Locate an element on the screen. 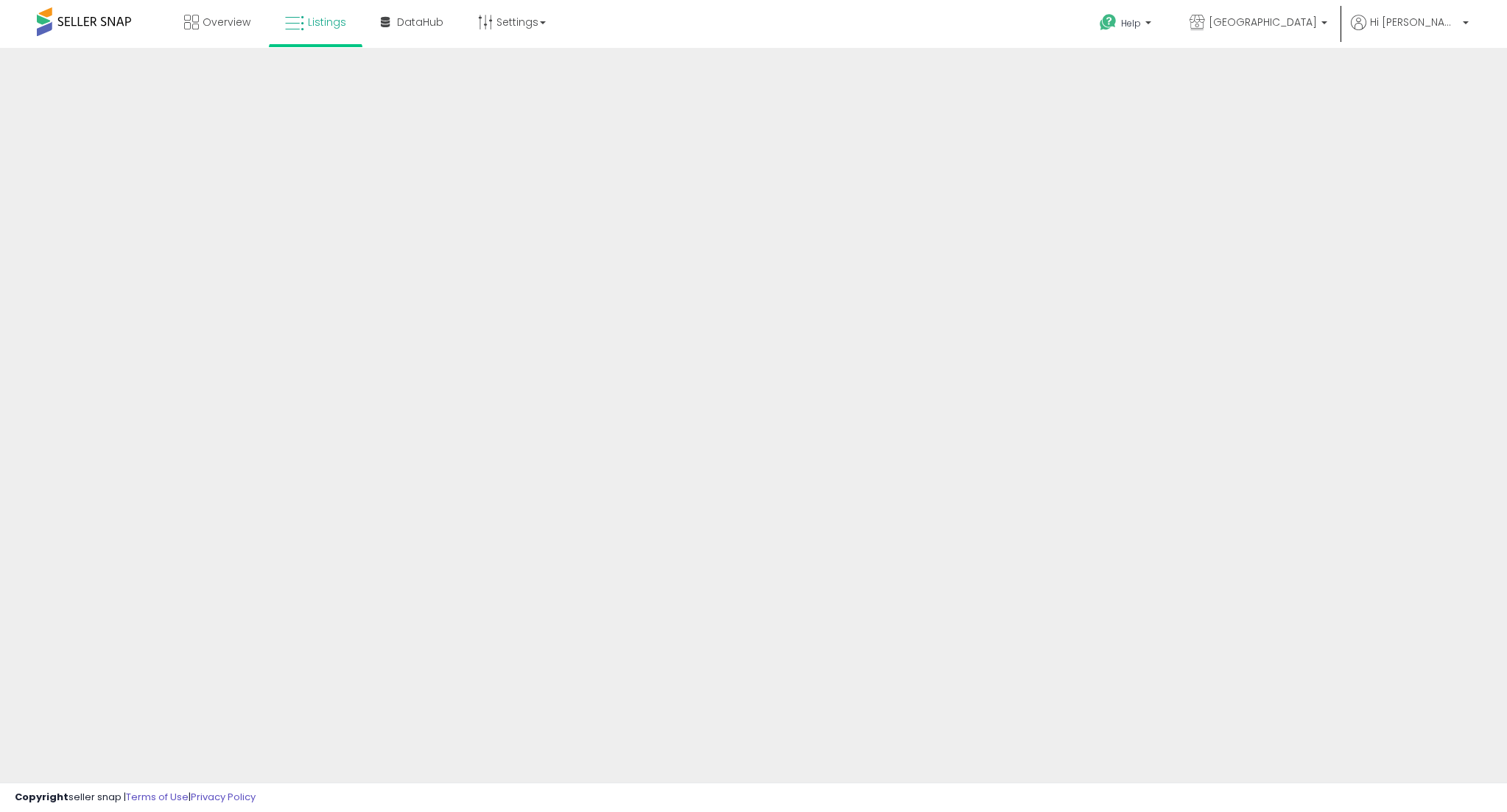  a: Help is located at coordinates (1127, 25).